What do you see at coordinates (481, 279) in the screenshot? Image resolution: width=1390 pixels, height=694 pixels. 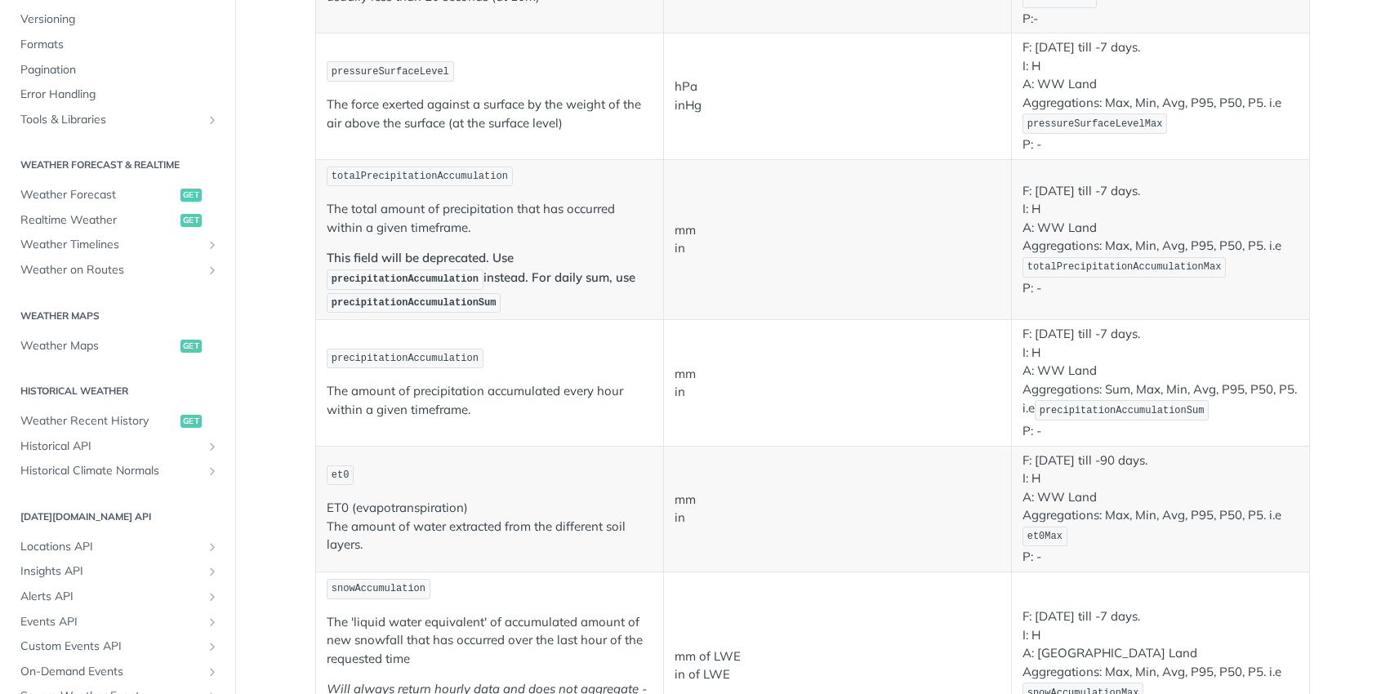 I see `strong: This field will be deprecated. Use instead. For daily sum, use` at bounding box center [481, 279].